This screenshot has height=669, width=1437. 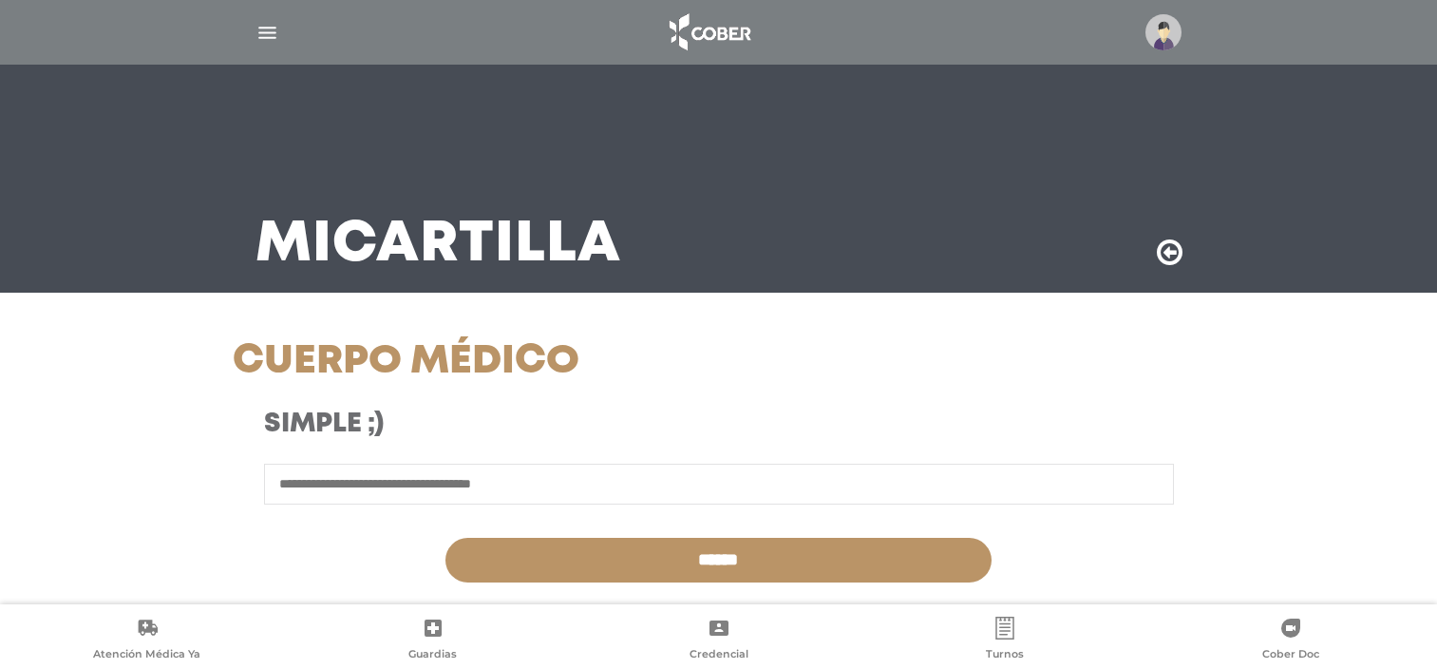 I want to click on a: Atención Médica Ya, so click(x=146, y=640).